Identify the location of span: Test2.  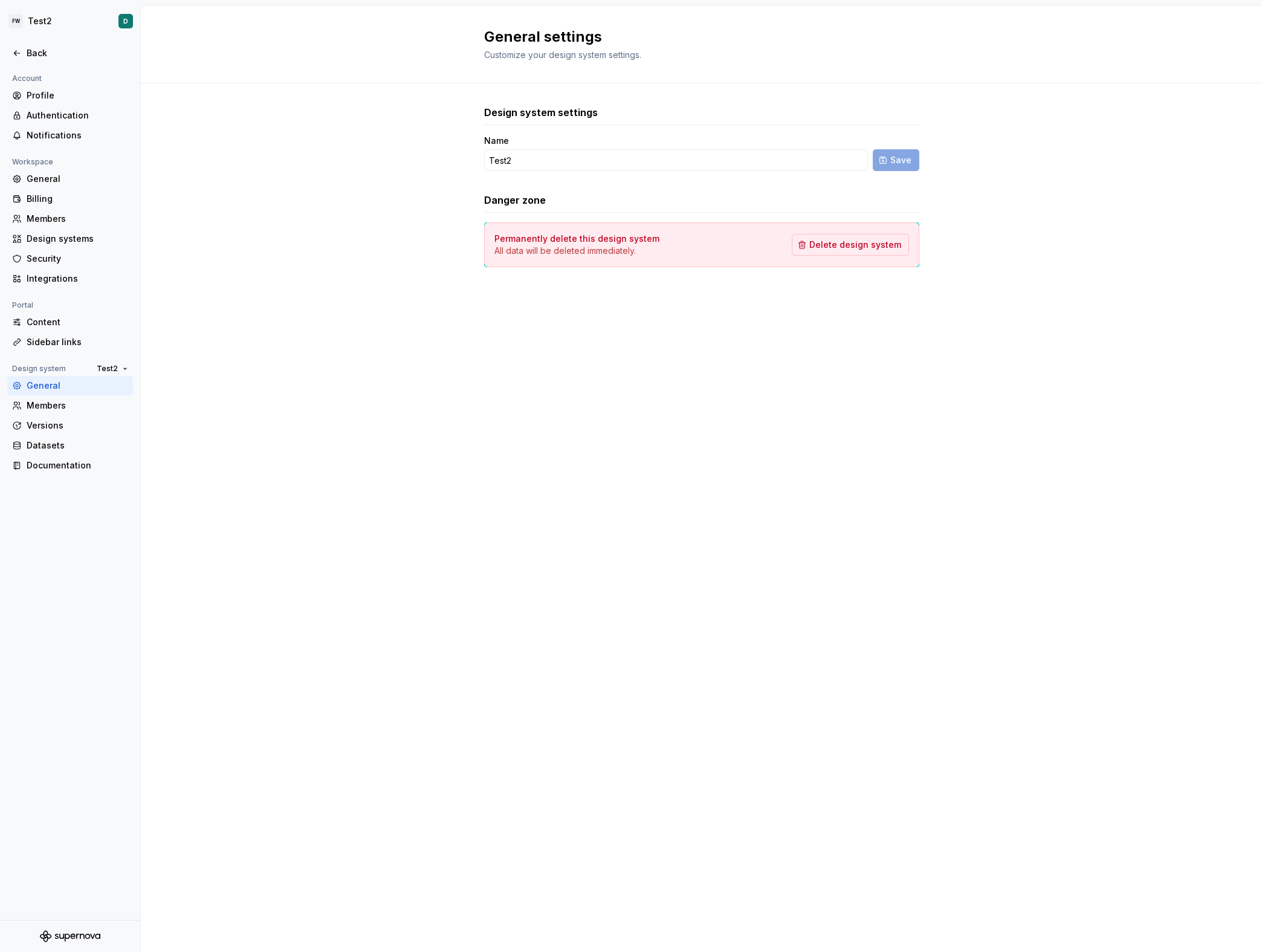
(107, 369).